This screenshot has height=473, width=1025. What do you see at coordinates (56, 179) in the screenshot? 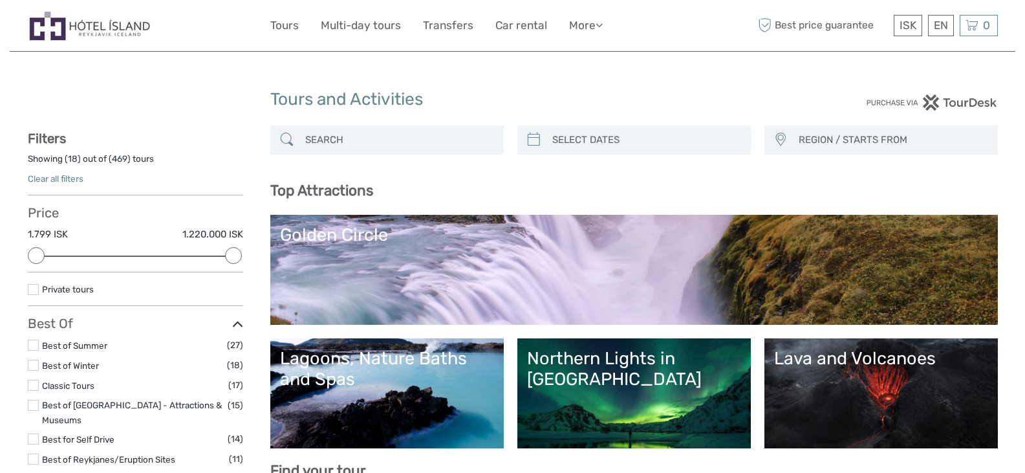
I see `a: Clear all filters` at bounding box center [56, 179].